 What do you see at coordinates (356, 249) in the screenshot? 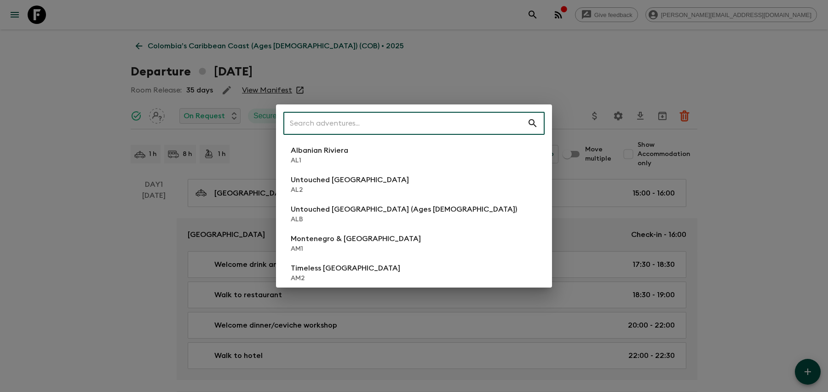
I see `p: AM1` at bounding box center [356, 249].